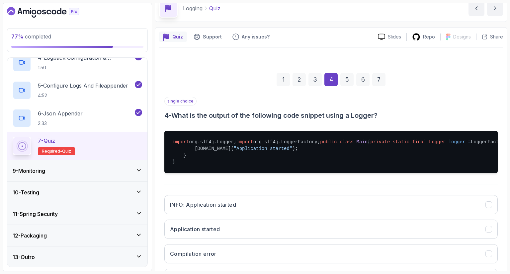 This screenshot has width=510, height=274. Describe the element at coordinates (31, 37) in the screenshot. I see `span: completed` at that location.